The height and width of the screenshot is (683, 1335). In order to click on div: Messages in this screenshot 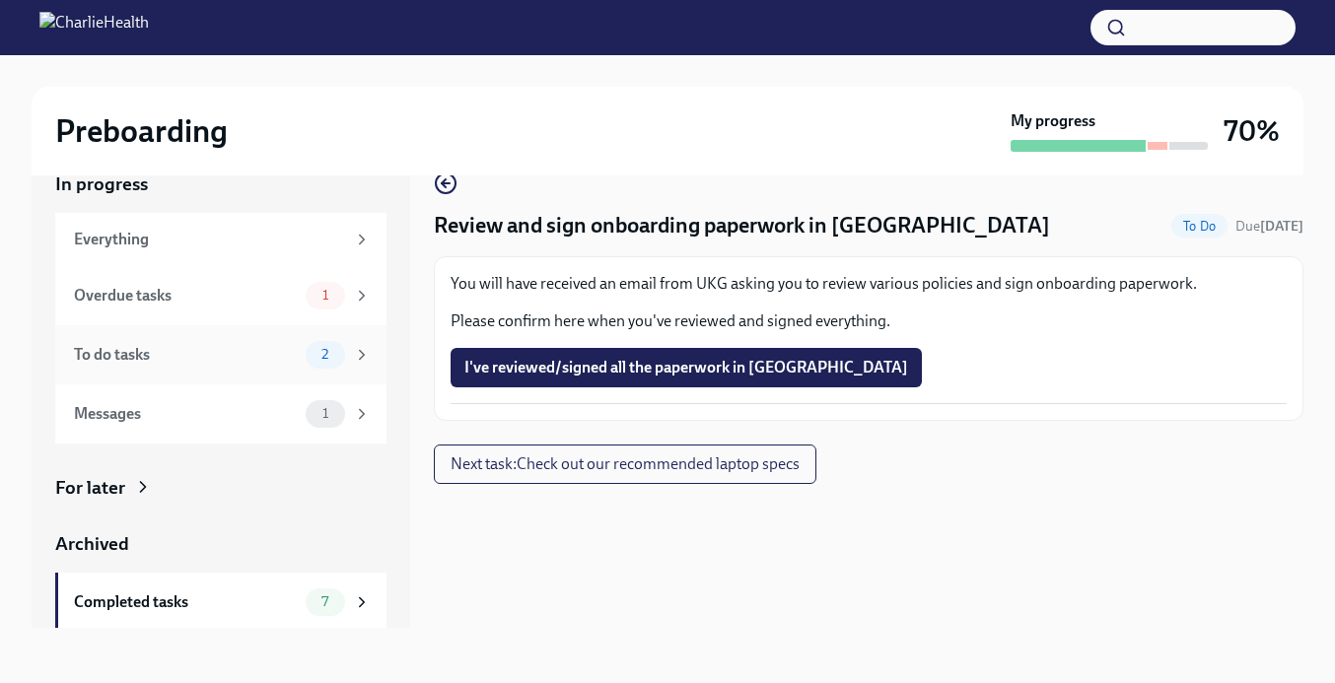, I will do `click(185, 414)`.